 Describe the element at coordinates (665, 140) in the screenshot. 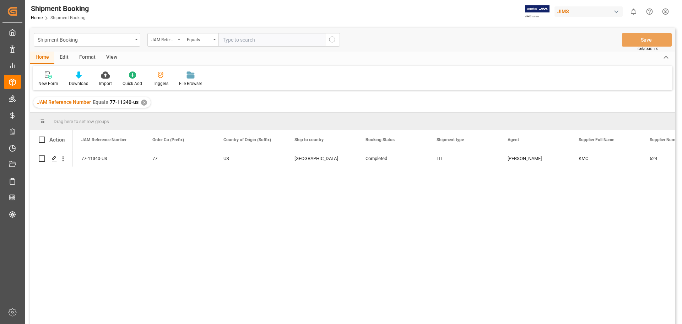

I see `span: Supplier Number` at that location.